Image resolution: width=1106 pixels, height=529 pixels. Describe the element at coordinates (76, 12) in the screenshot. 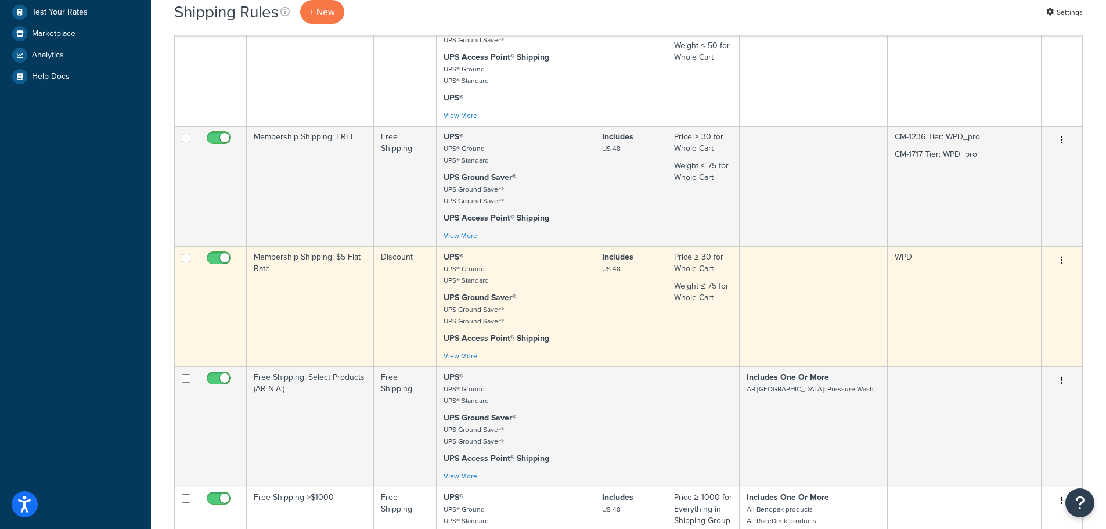

I see `li: Test Your Rates` at that location.